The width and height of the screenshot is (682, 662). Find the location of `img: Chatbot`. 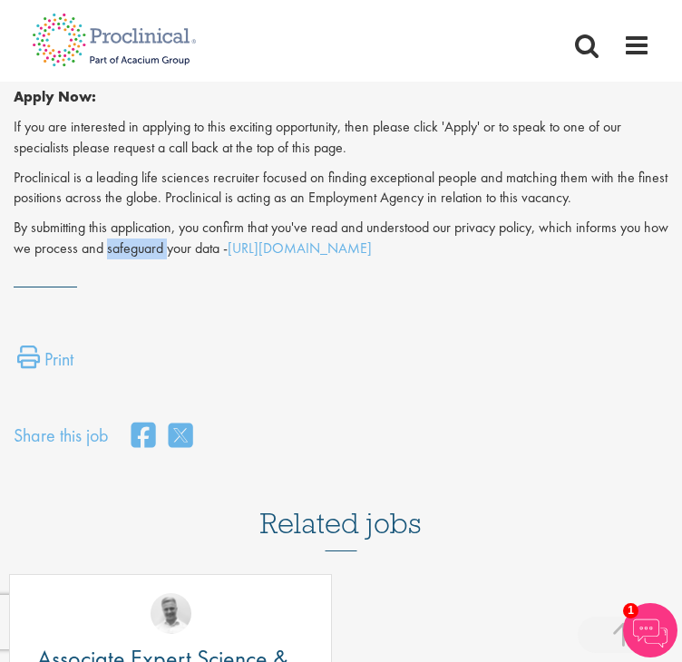

img: Chatbot is located at coordinates (651, 631).